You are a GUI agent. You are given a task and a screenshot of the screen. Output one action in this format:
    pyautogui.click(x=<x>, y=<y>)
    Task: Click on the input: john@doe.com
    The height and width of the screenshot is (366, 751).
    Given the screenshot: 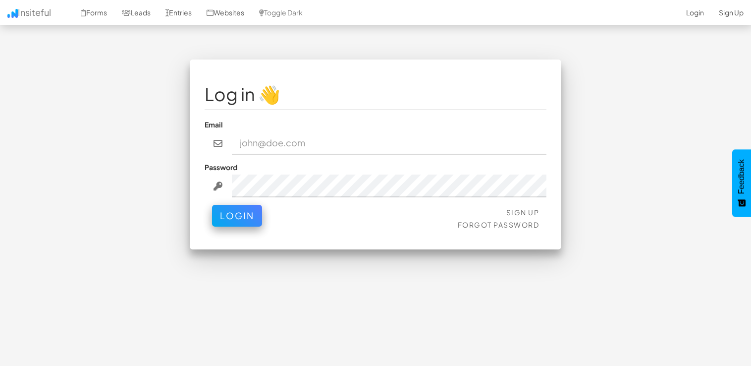 What is the action you would take?
    pyautogui.click(x=390, y=143)
    